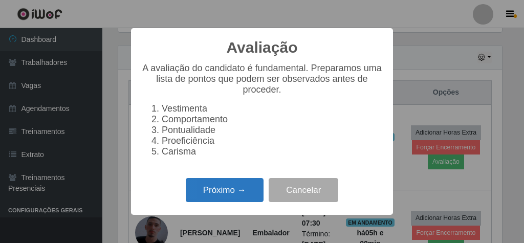 The width and height of the screenshot is (524, 243). I want to click on li: Proeficiência, so click(272, 141).